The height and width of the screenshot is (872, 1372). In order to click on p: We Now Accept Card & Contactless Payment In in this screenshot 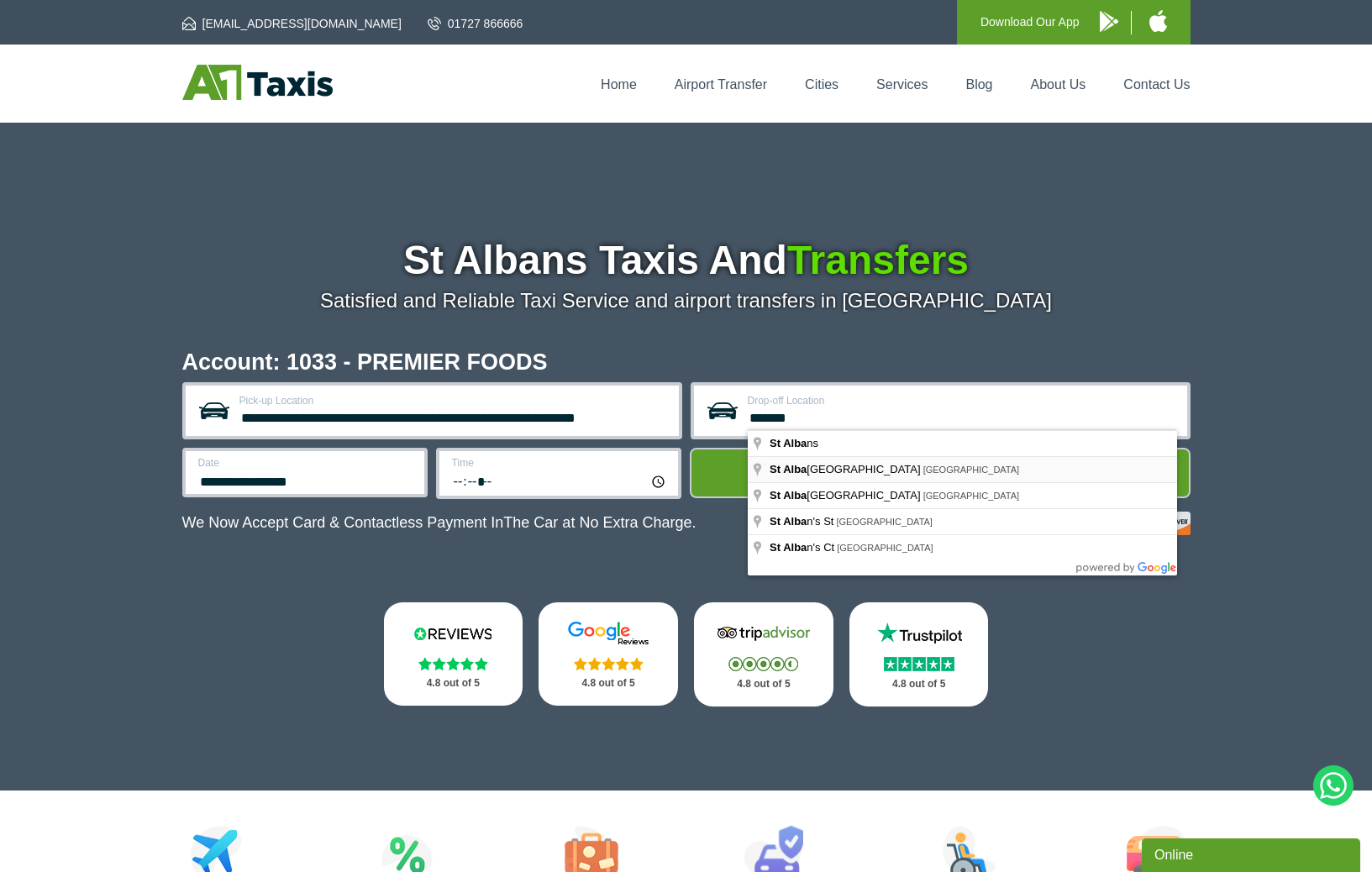, I will do `click(440, 522)`.